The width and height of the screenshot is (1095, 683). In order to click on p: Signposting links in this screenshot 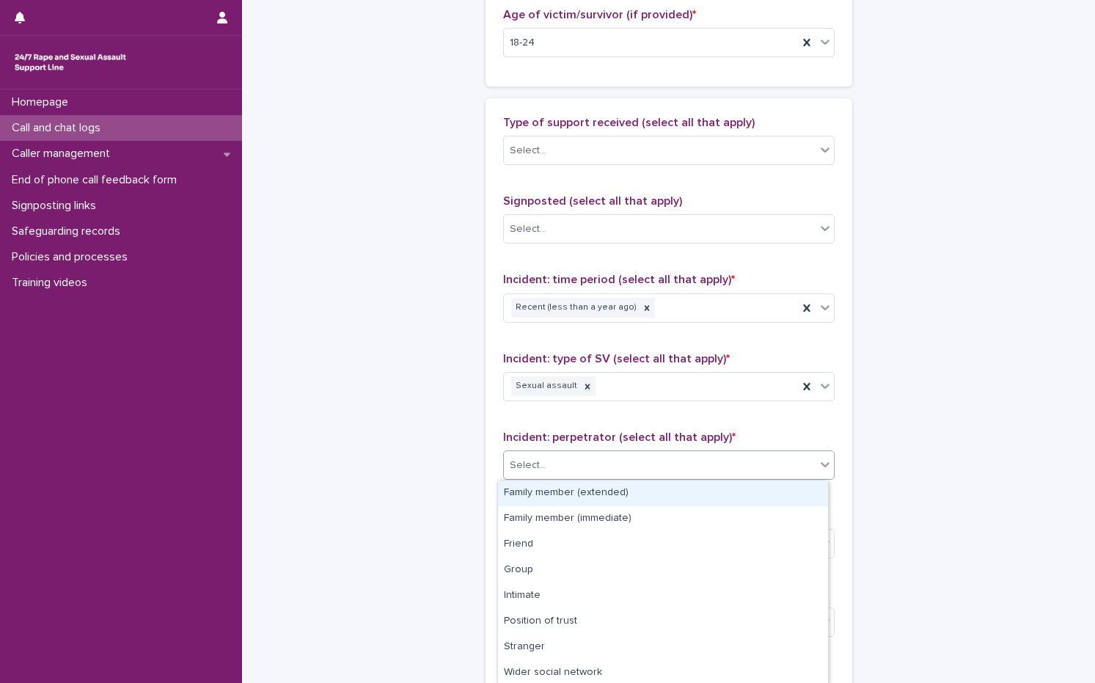, I will do `click(56, 205)`.